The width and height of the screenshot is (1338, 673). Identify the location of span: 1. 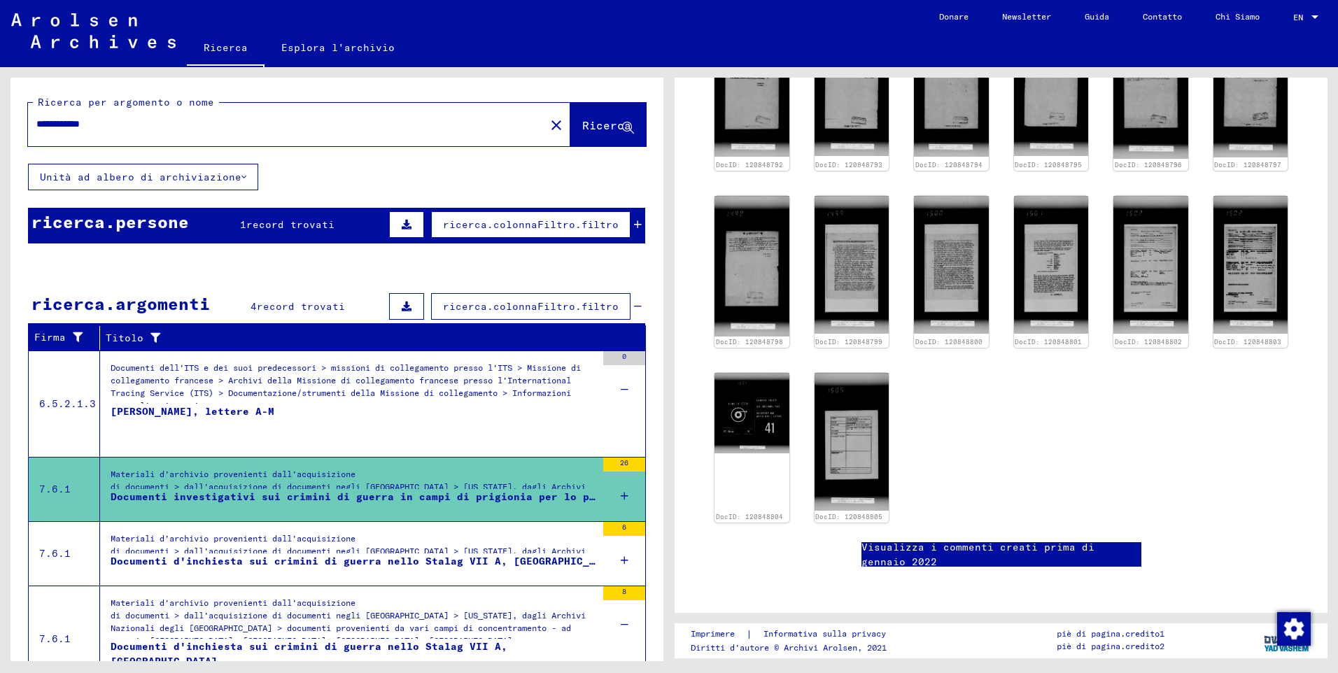
(243, 225).